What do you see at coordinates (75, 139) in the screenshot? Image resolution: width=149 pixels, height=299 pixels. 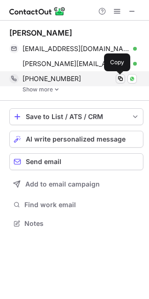 I see `span: AI write personalized message` at bounding box center [75, 139].